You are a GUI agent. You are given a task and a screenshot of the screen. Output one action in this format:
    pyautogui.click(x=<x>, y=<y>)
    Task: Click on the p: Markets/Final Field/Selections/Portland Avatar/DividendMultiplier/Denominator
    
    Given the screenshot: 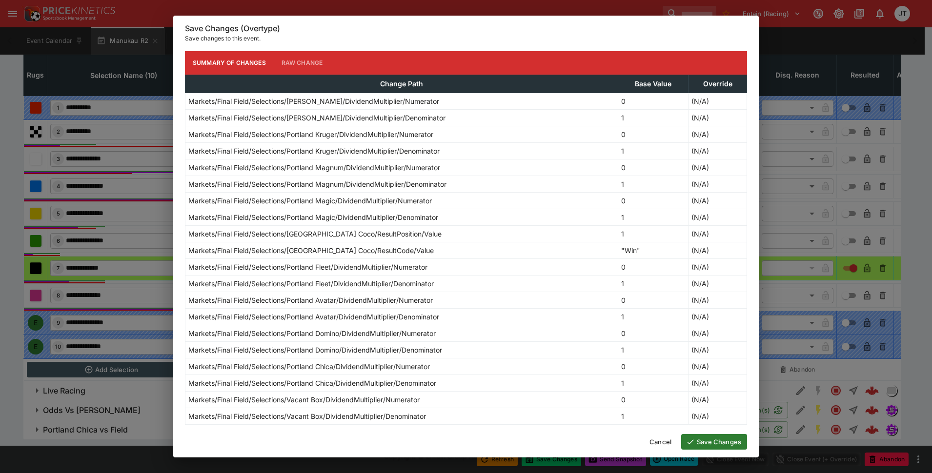 What is the action you would take?
    pyautogui.click(x=314, y=317)
    